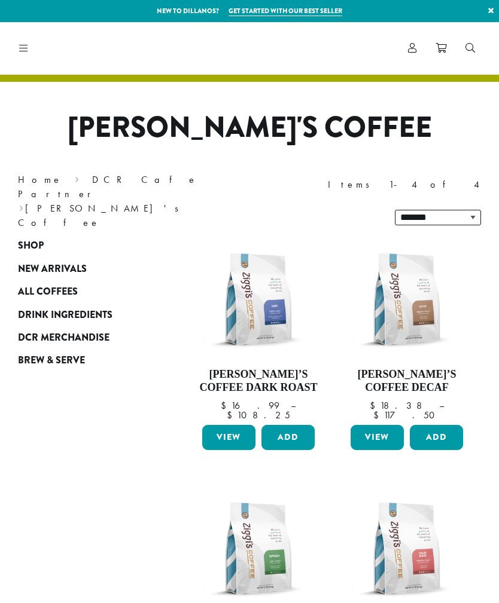 The width and height of the screenshot is (499, 603). I want to click on a: DCR Merchandise, so click(83, 338).